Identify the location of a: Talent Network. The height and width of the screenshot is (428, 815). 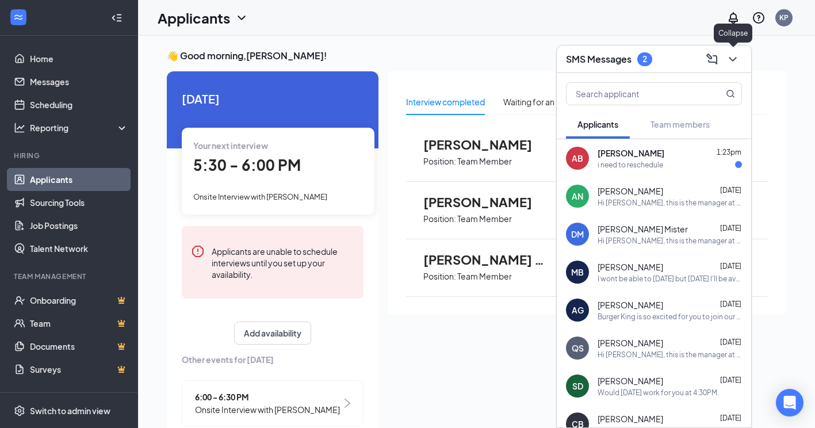
(79, 248).